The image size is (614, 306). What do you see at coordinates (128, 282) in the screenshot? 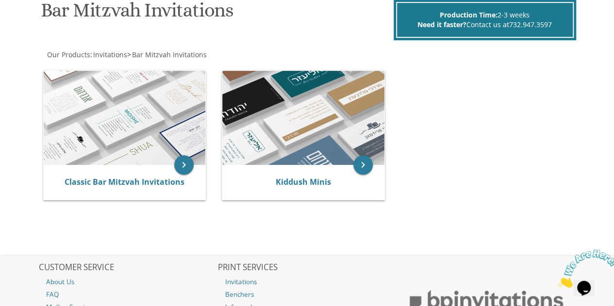
I see `a: About Us` at bounding box center [128, 282].